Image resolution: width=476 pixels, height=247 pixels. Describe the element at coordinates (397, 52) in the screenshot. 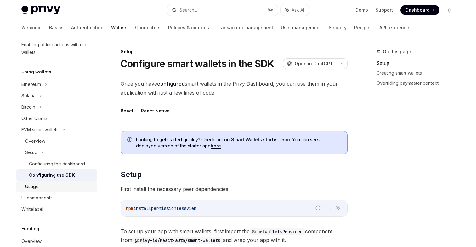

I see `span: On this page` at that location.